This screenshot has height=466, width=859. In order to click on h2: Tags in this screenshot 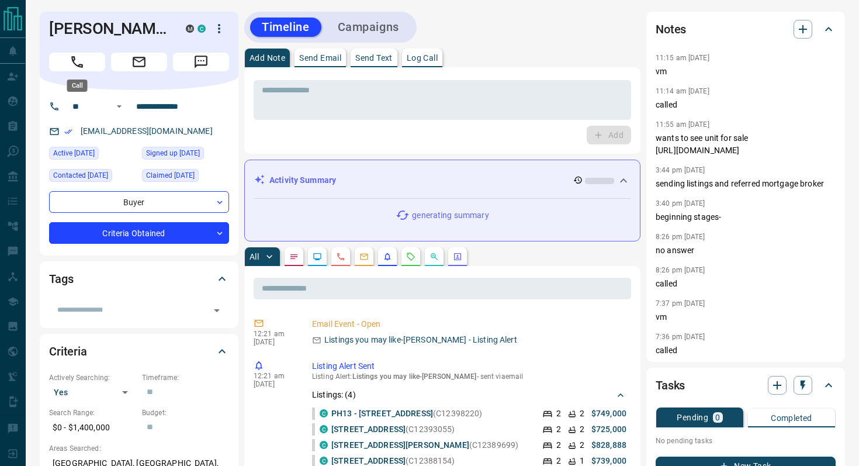, I will do `click(61, 279)`.